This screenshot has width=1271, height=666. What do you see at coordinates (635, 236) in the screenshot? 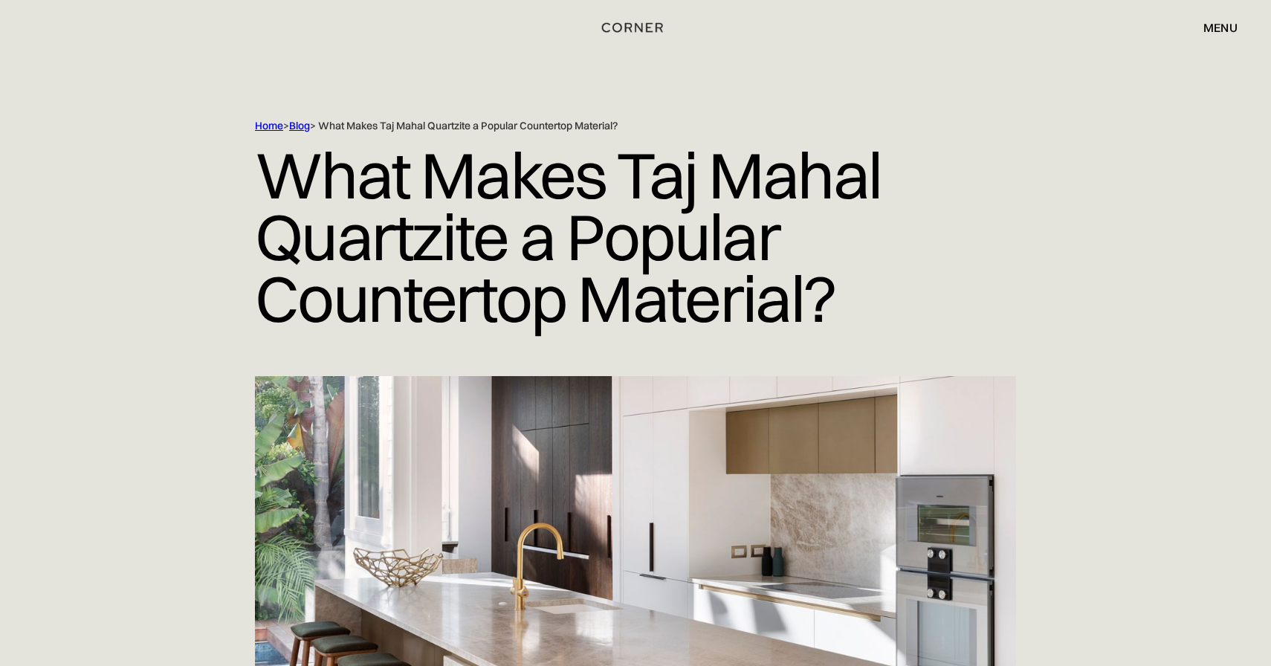
I see `h1: What Makes Taj Mahal Quartzite a Popular Countertop Material?` at bounding box center [635, 236].